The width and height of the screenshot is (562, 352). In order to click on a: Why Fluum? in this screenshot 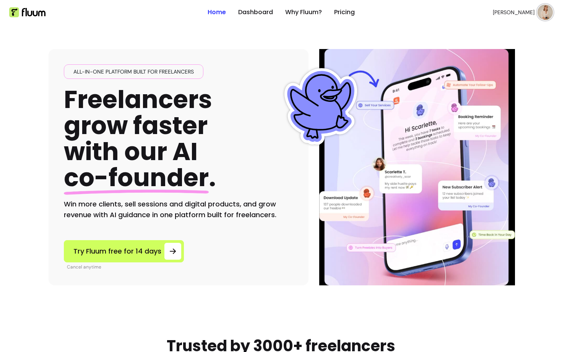, I will do `click(304, 12)`.